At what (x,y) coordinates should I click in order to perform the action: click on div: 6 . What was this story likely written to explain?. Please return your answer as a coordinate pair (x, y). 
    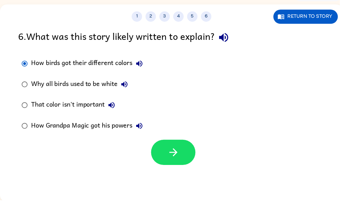
    Looking at the image, I should click on (173, 38).